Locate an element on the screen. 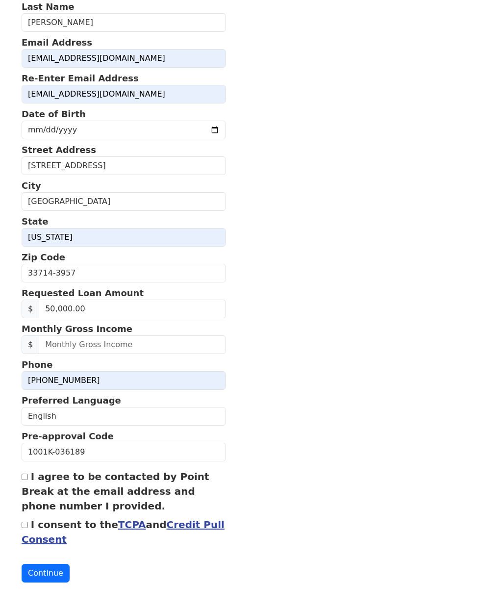 The height and width of the screenshot is (609, 502). label: I consent to the and is located at coordinates (123, 532).